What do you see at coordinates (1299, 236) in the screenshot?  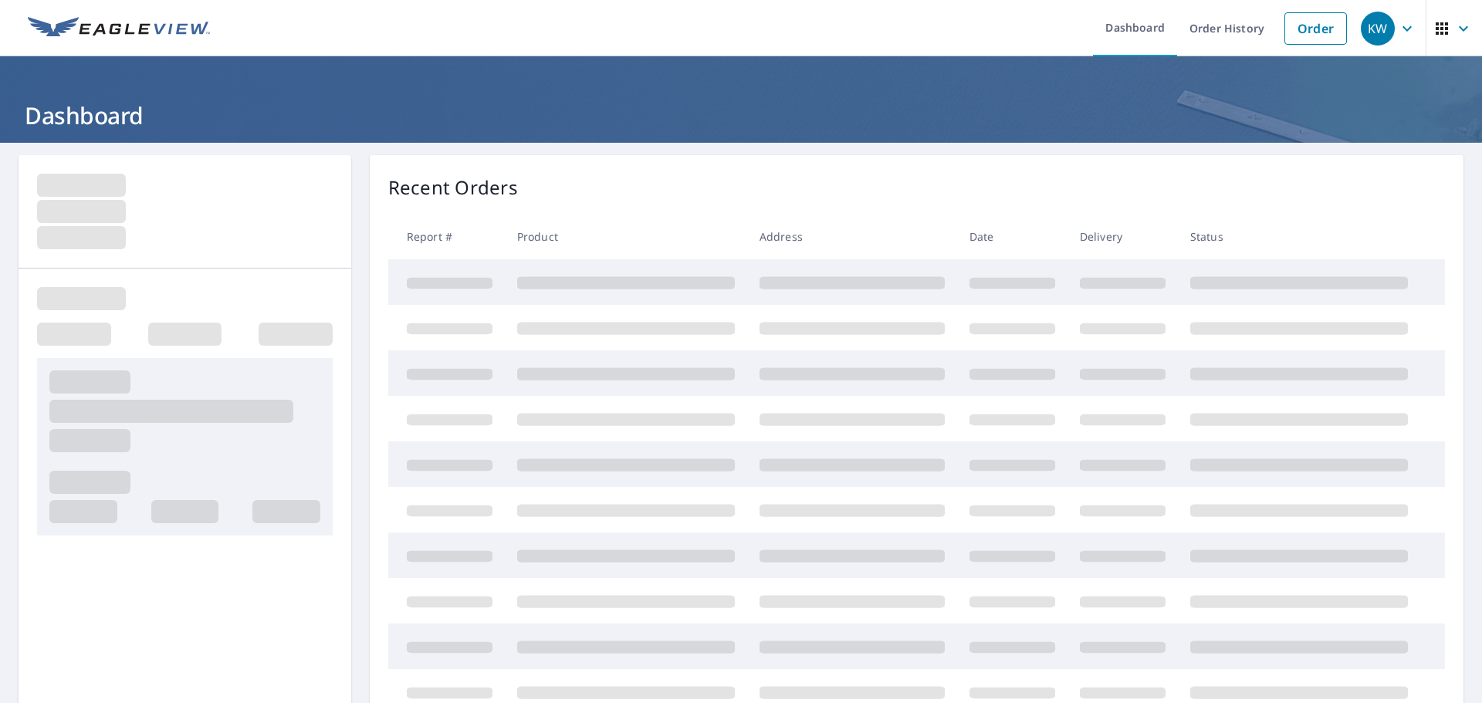 I see `th: Status` at bounding box center [1299, 236].